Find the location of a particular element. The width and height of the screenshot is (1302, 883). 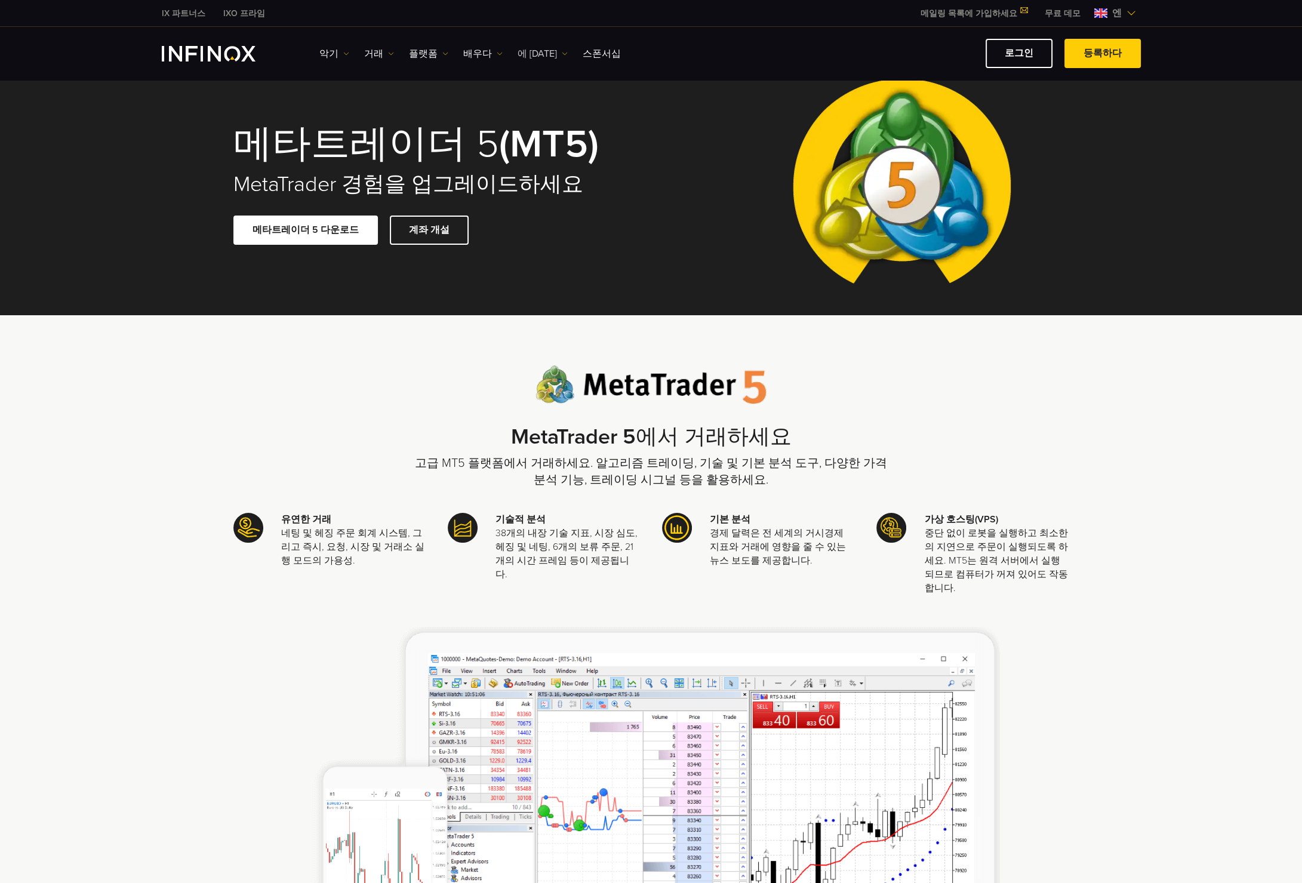

img: 메타 트레이더 5 로고 is located at coordinates (651, 385).